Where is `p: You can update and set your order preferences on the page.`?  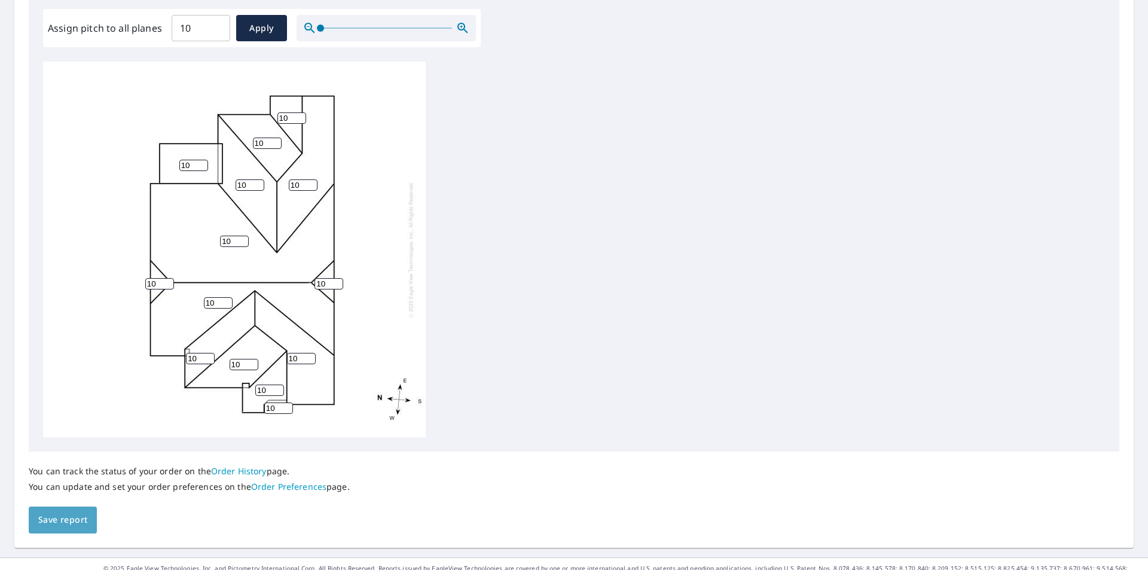
p: You can update and set your order preferences on the page. is located at coordinates (189, 487).